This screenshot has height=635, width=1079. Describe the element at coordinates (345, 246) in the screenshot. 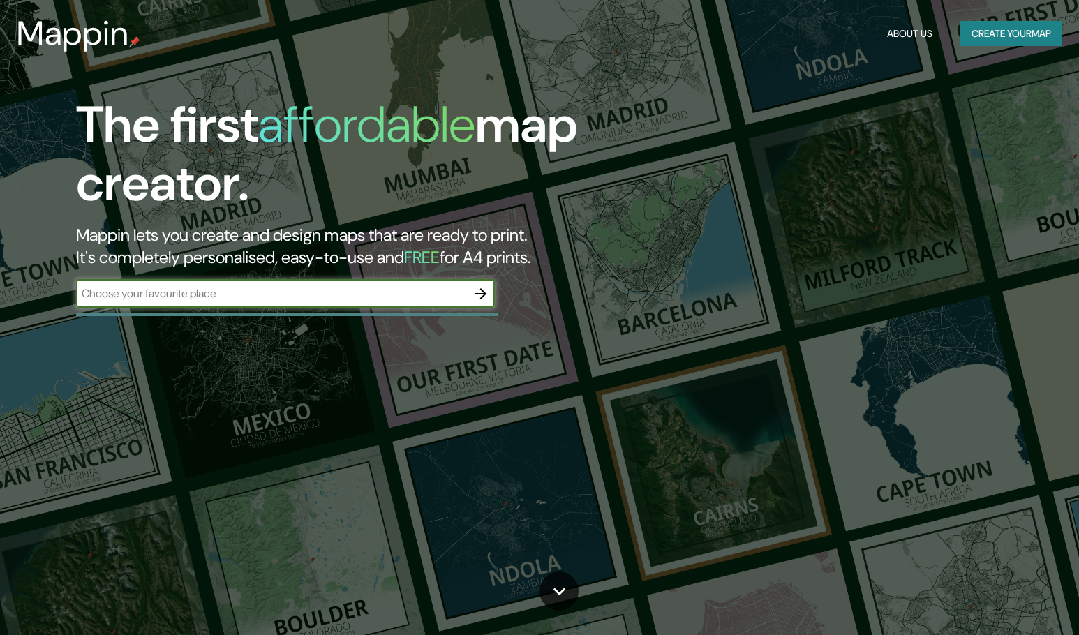

I see `h2: Mappin lets you create and design maps that are ready to print. It's completely personalised, eas...` at that location.